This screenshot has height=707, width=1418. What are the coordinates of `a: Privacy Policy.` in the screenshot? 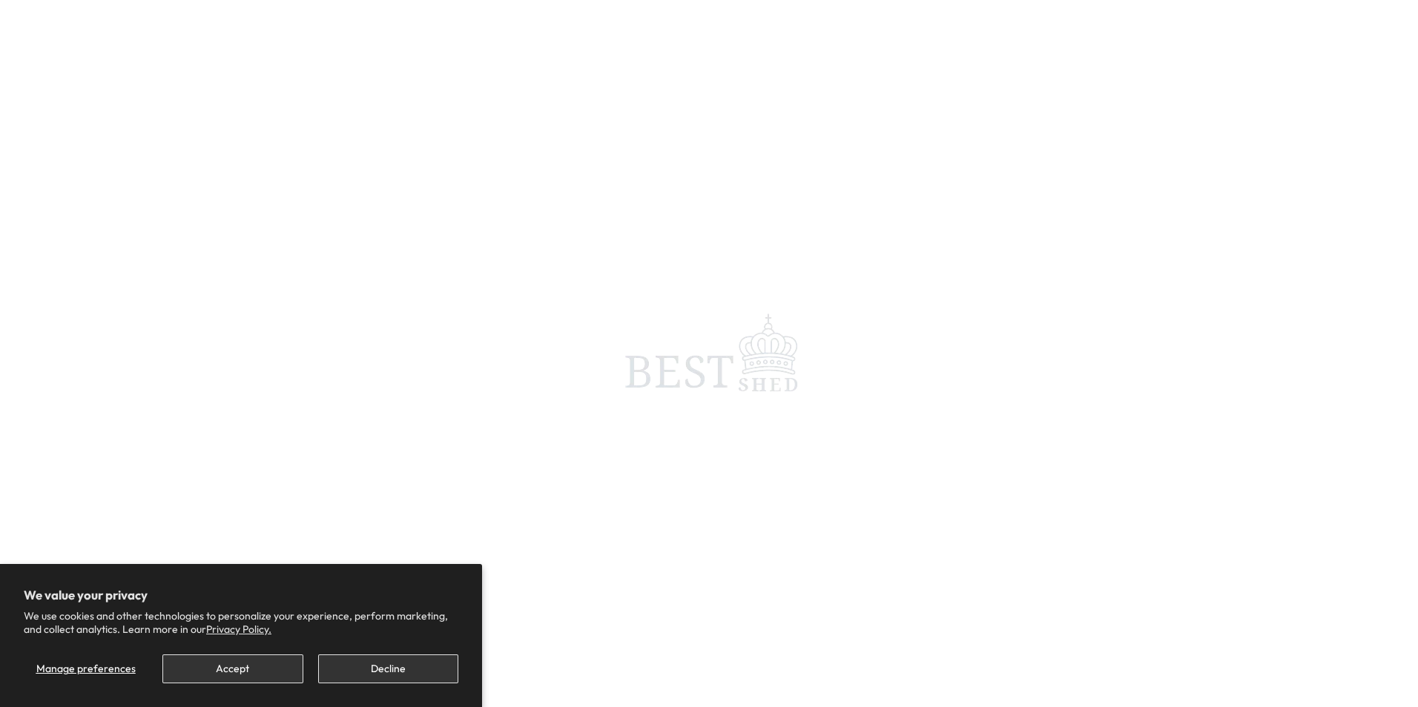 It's located at (239, 630).